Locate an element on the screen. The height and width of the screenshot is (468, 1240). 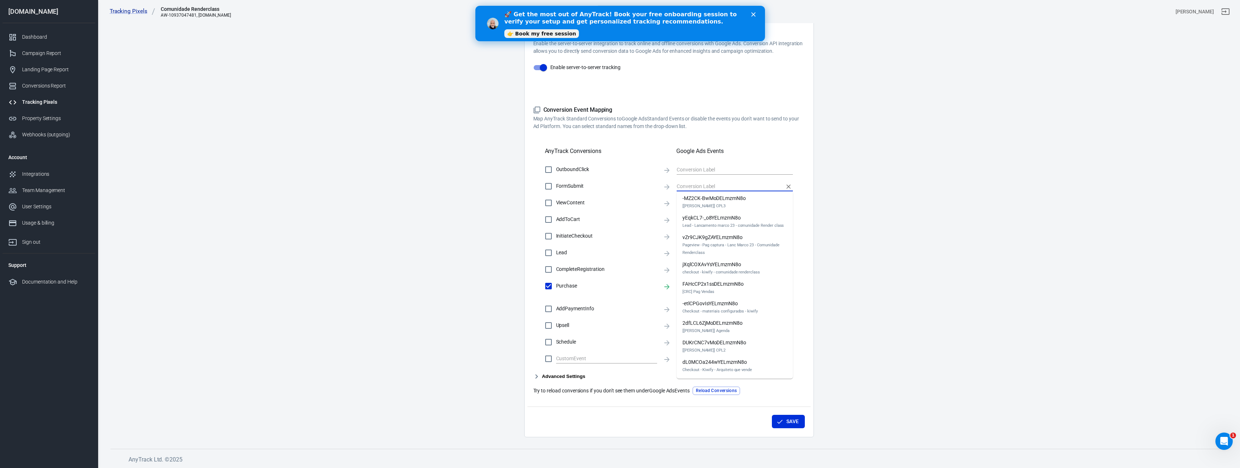
span: AddToCart is located at coordinates (606, 219).